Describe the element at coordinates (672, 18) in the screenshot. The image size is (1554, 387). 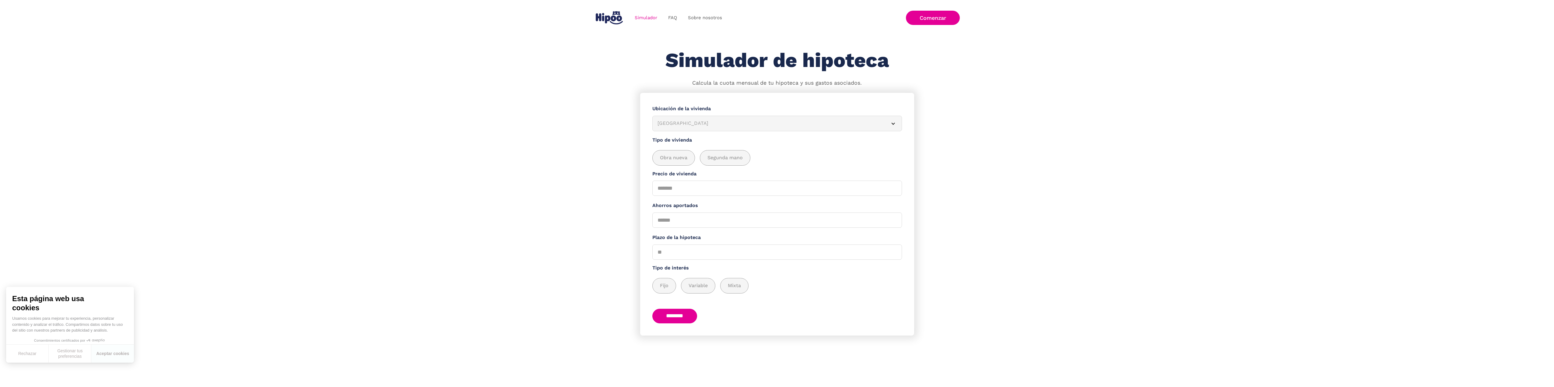
I see `a: FAQ` at that location.